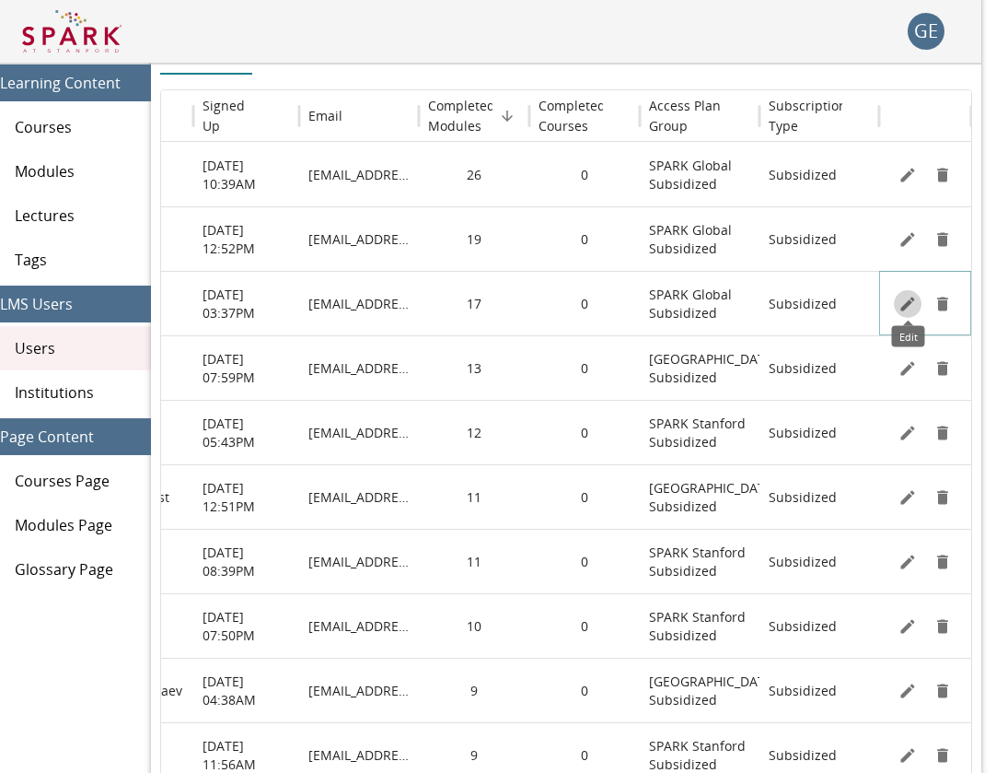  I want to click on div: GE, so click(926, 31).